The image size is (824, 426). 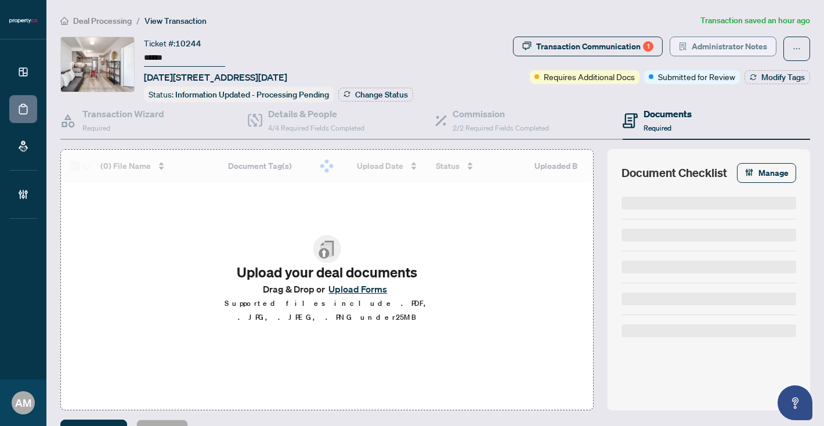 What do you see at coordinates (316, 128) in the screenshot?
I see `span: 4/4 Required Fields Completed` at bounding box center [316, 128].